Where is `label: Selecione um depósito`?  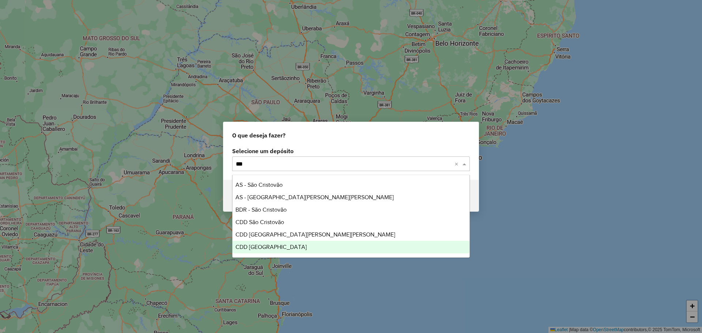
label: Selecione um depósito is located at coordinates (351, 151).